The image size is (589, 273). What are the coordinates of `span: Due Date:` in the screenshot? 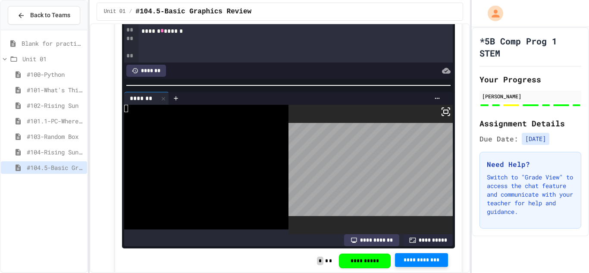 It's located at (499, 139).